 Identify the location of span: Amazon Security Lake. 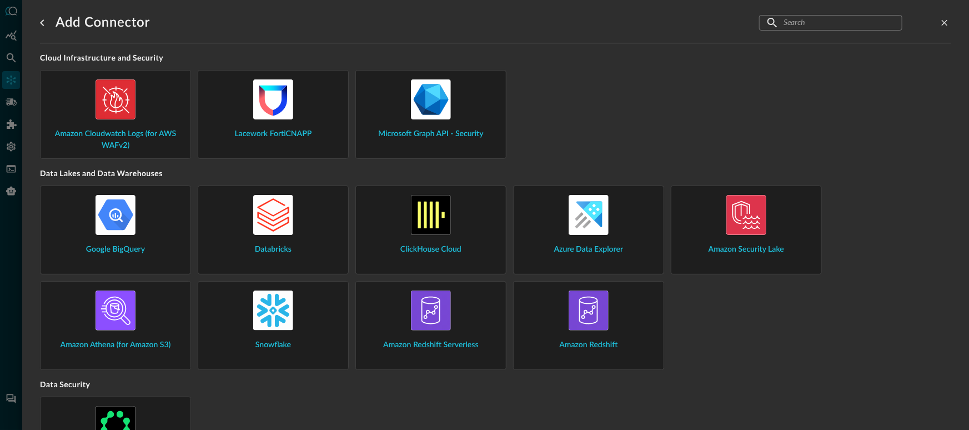
(747, 249).